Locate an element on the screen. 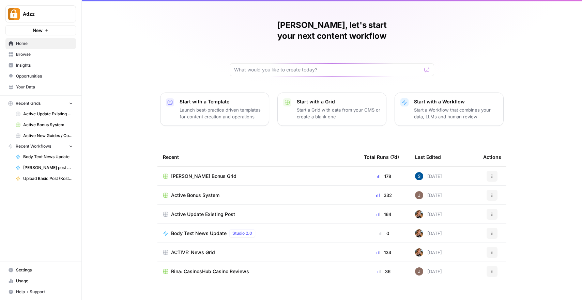  div: 36 is located at coordinates (384, 272).